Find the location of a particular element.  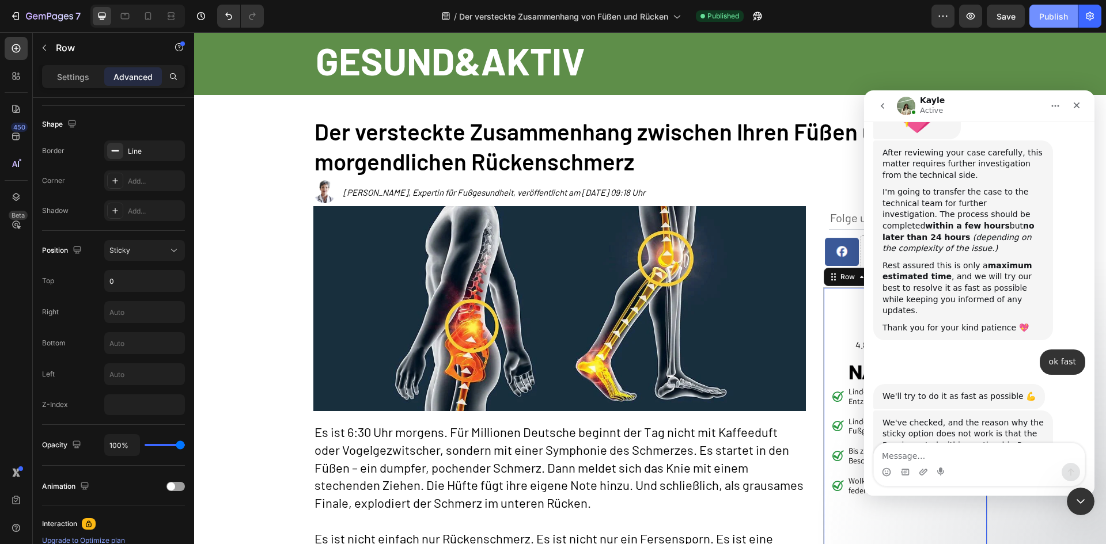

button: Gif picker is located at coordinates (41, 382).